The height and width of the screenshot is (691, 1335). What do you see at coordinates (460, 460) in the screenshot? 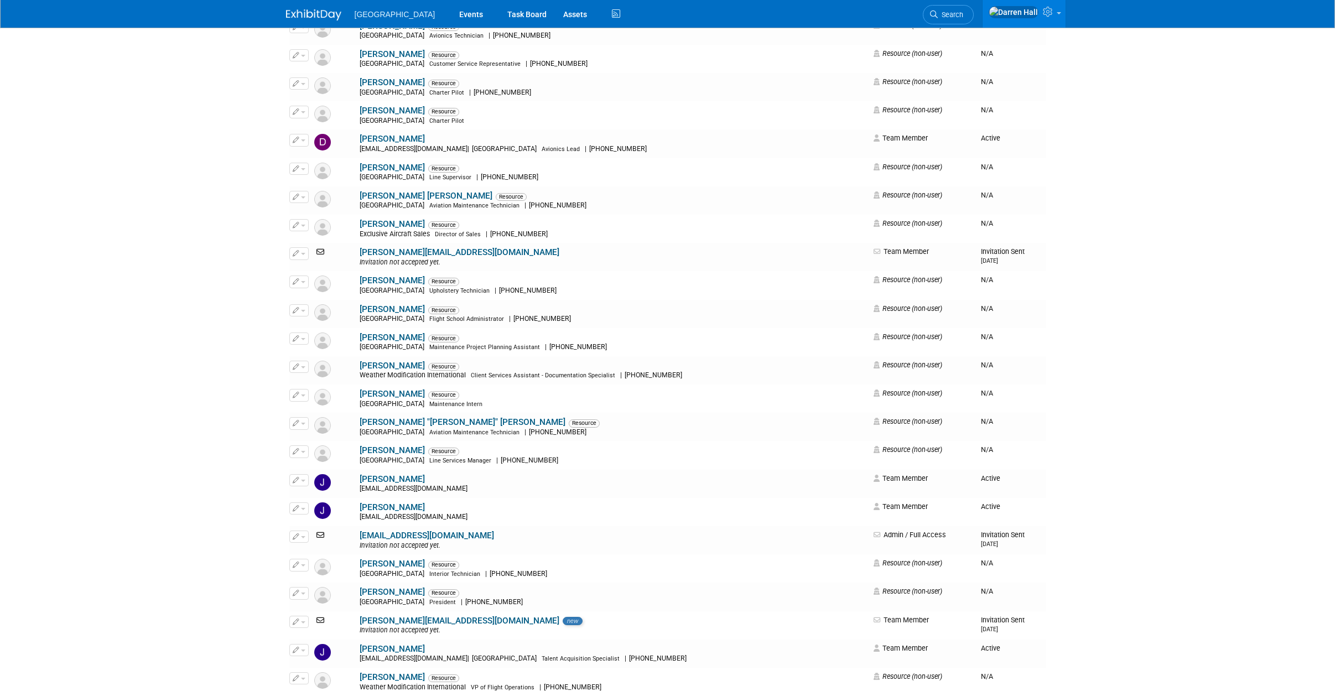
I see `span: Line Services Manager` at bounding box center [460, 460].